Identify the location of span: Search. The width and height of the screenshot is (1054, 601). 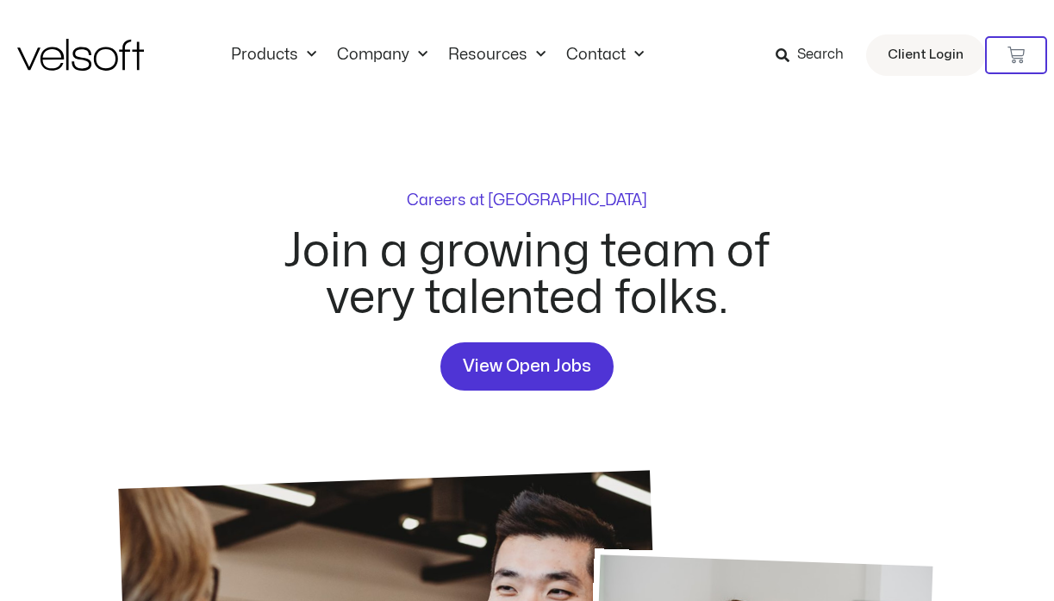
(820, 55).